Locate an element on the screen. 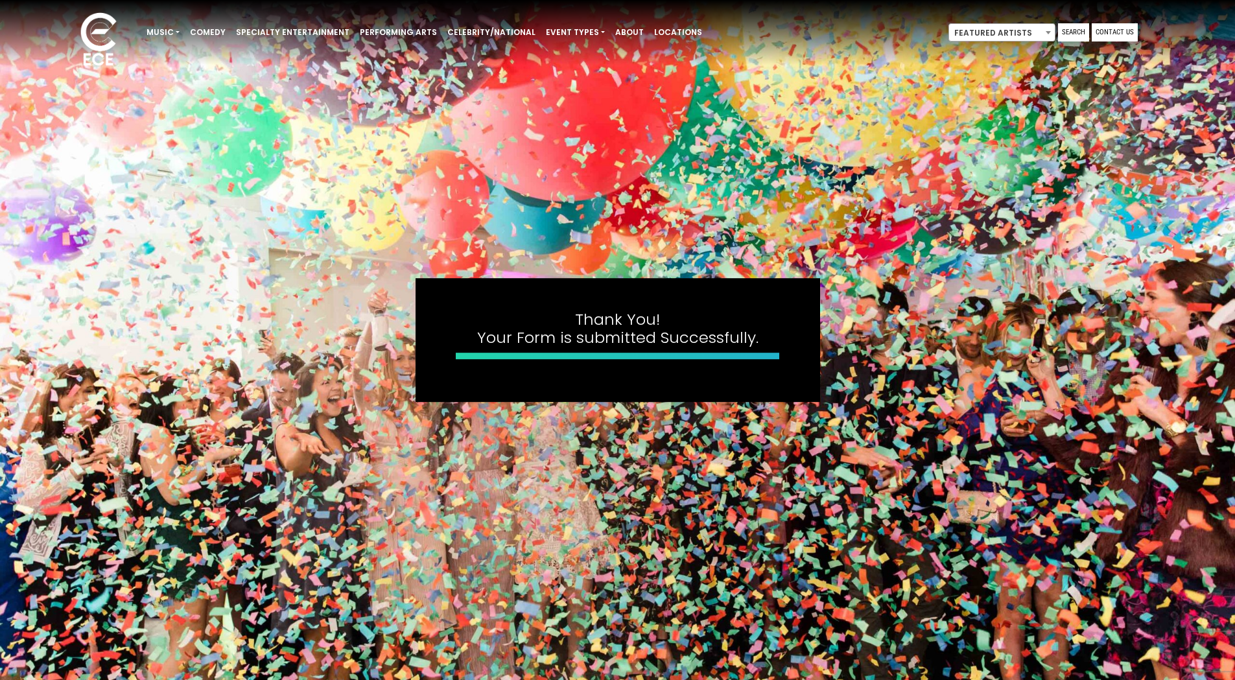 The image size is (1235, 680). a: About is located at coordinates (630, 32).